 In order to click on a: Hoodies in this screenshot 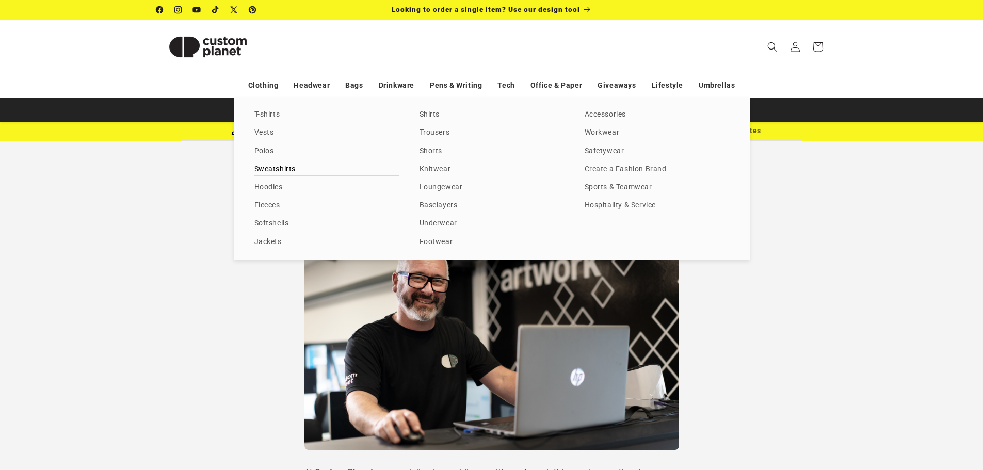, I will do `click(327, 187)`.